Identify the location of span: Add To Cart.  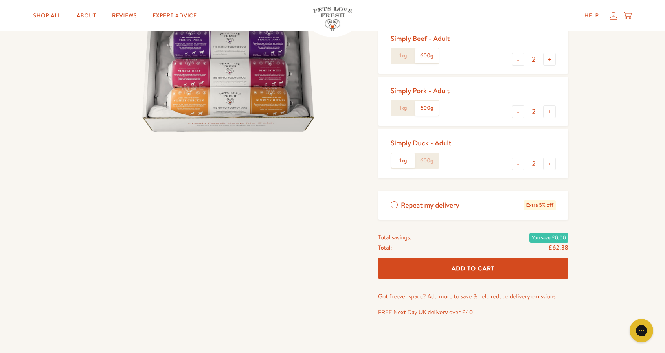
(474, 268).